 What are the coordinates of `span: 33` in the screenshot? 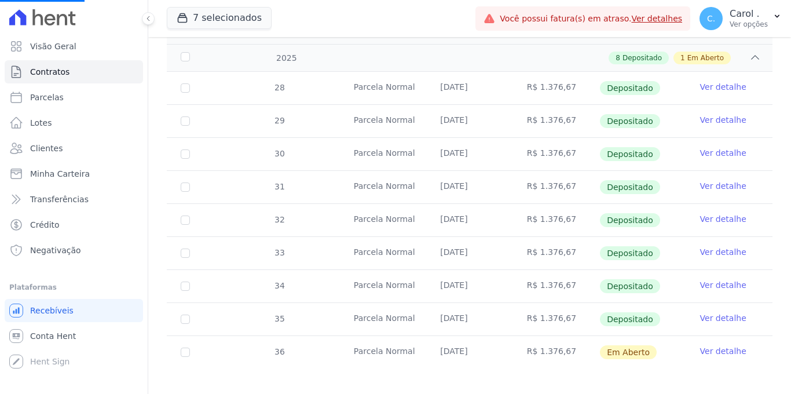 It's located at (279, 253).